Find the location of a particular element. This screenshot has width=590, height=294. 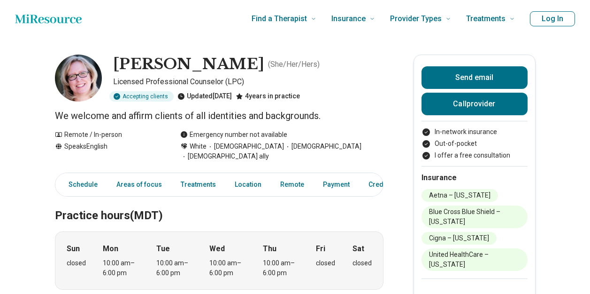

strong: Mon is located at coordinates (110, 248).